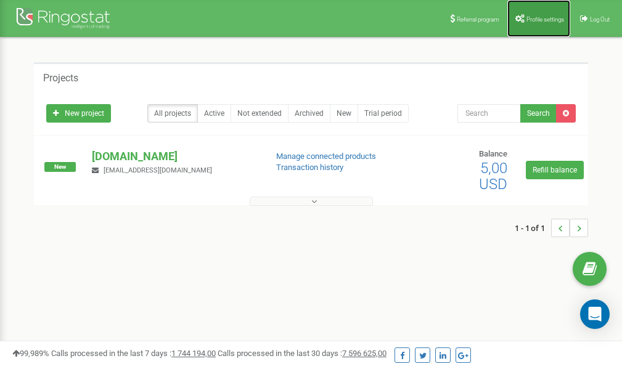 The image size is (622, 369). I want to click on a: Trial period, so click(383, 113).